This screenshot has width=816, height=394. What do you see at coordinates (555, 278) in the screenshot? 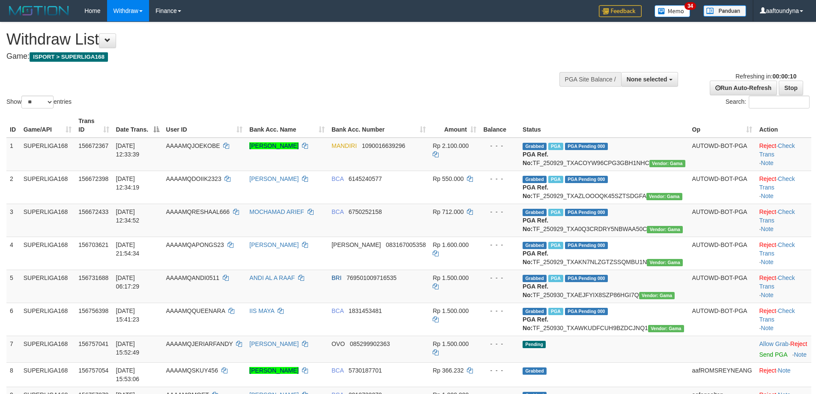
I see `span: Marked by aafromsomean` at bounding box center [555, 278].